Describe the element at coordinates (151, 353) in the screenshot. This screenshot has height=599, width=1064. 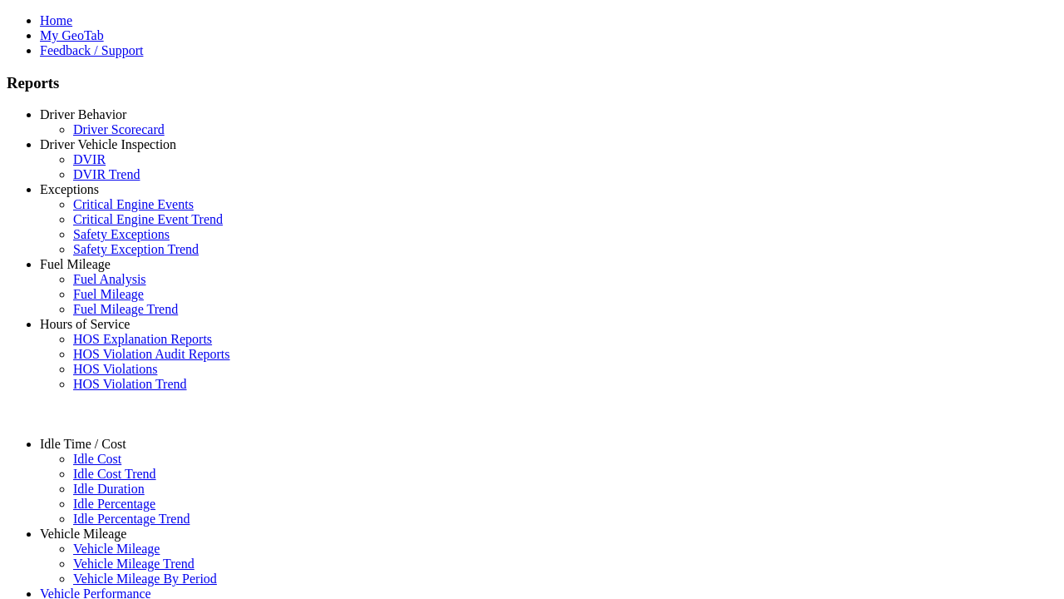
I see `a: HOS Violation Audit Reports` at that location.